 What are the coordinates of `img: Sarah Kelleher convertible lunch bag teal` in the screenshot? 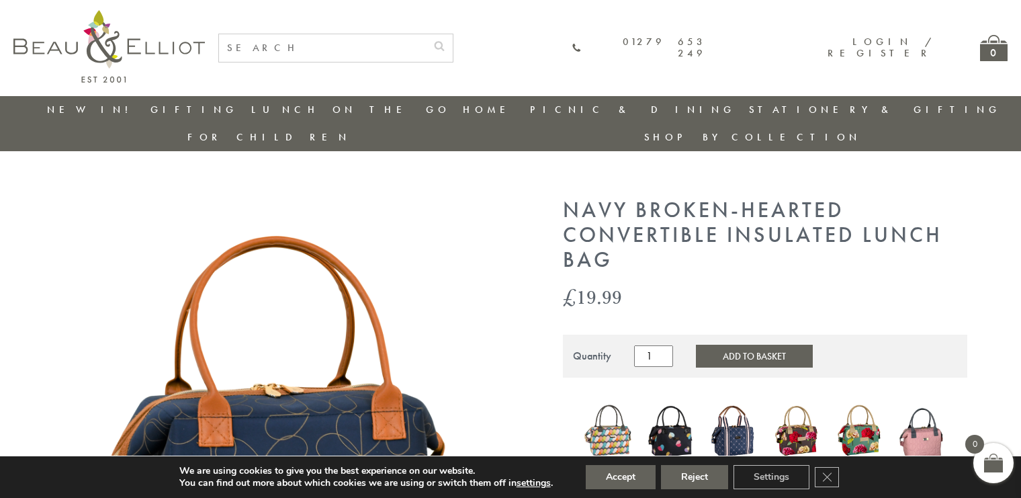 It's located at (860, 431).